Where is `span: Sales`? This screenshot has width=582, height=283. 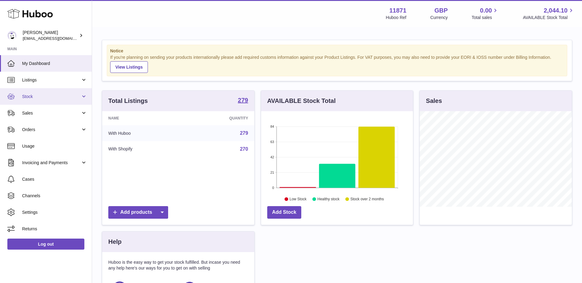 span: Sales is located at coordinates (51, 113).